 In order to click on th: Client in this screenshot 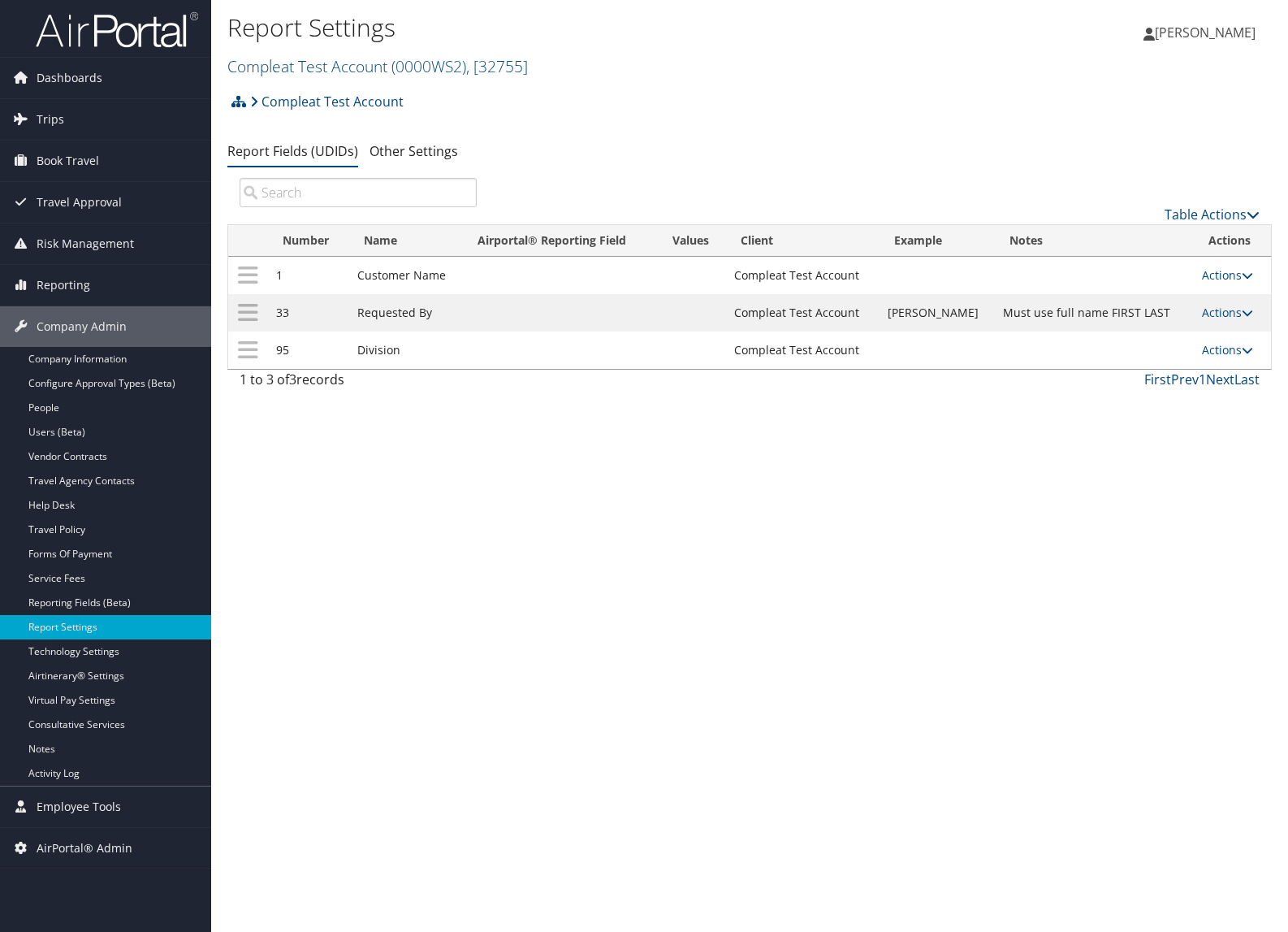, I will do `click(802, 240)`.